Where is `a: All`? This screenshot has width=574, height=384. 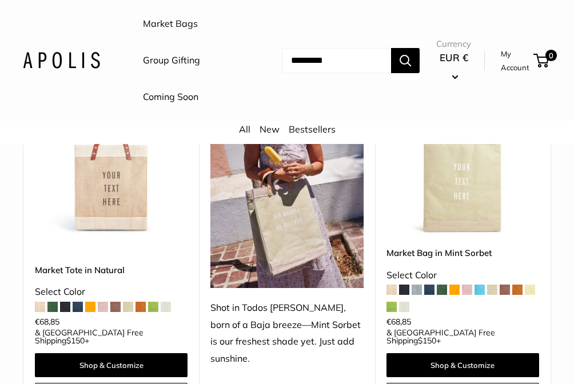 a: All is located at coordinates (245, 129).